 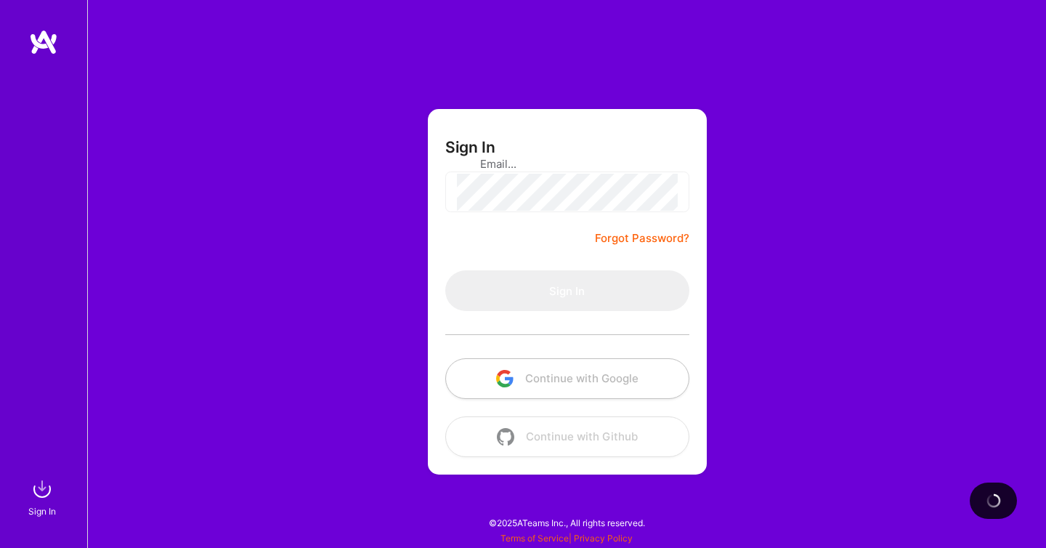 I want to click on button: Continue with Github, so click(x=567, y=436).